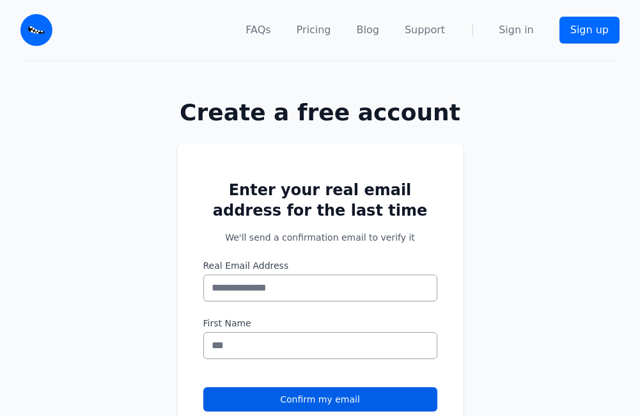 The width and height of the screenshot is (640, 416). Describe the element at coordinates (320, 113) in the screenshot. I see `h1: Create a free account` at that location.